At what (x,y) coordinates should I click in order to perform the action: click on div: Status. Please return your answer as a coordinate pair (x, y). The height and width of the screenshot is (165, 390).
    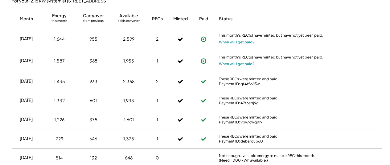
    Looking at the image, I should click on (271, 19).